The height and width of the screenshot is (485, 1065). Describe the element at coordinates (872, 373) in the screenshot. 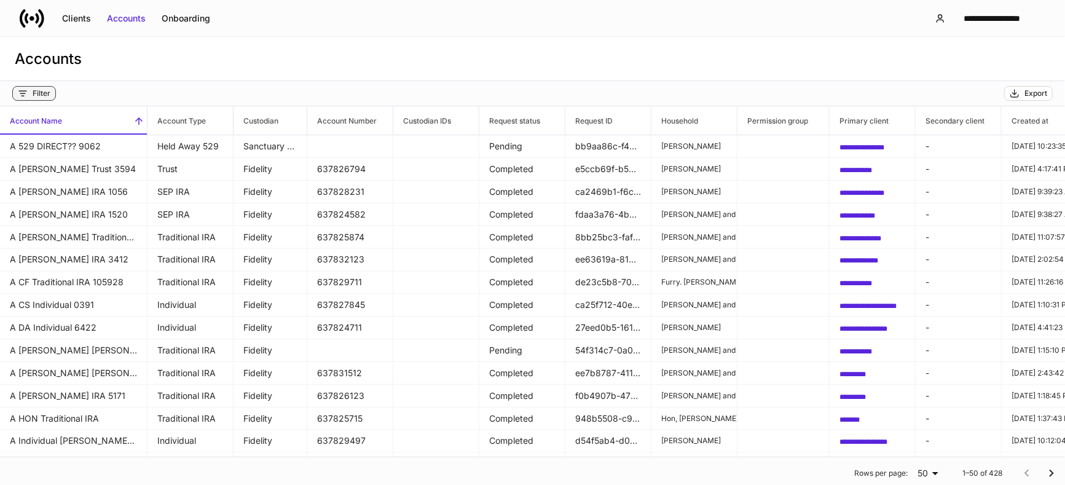

I see `td: 8774b6dd-8938-4076-a01b-4c8442e3215e` at that location.